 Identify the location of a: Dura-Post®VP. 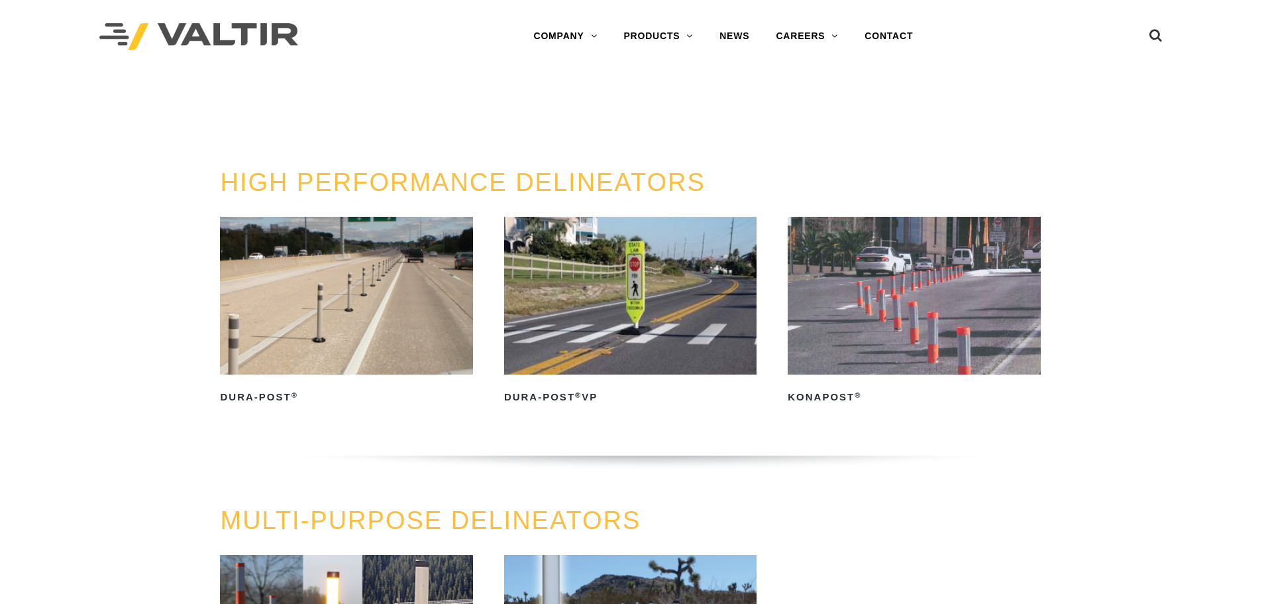
(630, 312).